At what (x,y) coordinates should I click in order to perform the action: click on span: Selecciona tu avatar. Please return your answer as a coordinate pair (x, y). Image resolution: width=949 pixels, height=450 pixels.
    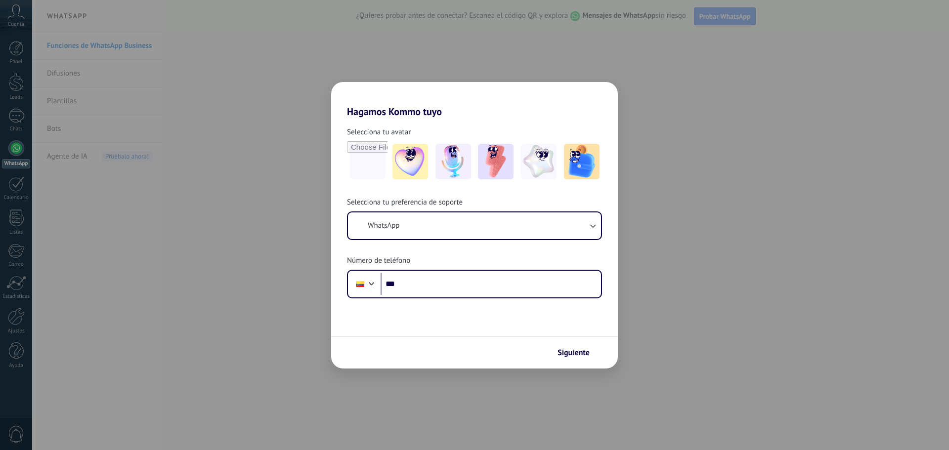
    Looking at the image, I should click on (379, 133).